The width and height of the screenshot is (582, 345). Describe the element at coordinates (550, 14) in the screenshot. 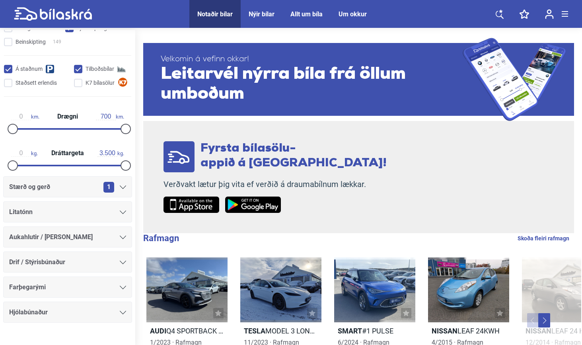

I see `img: user-login.svg` at that location.